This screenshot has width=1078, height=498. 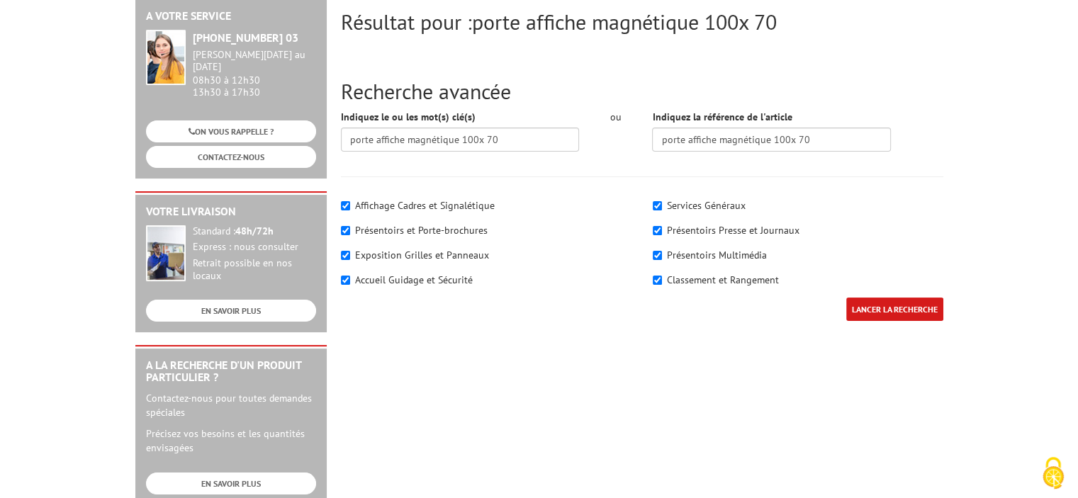 What do you see at coordinates (657, 206) in the screenshot?
I see `input: Services Généraux` at bounding box center [657, 206].